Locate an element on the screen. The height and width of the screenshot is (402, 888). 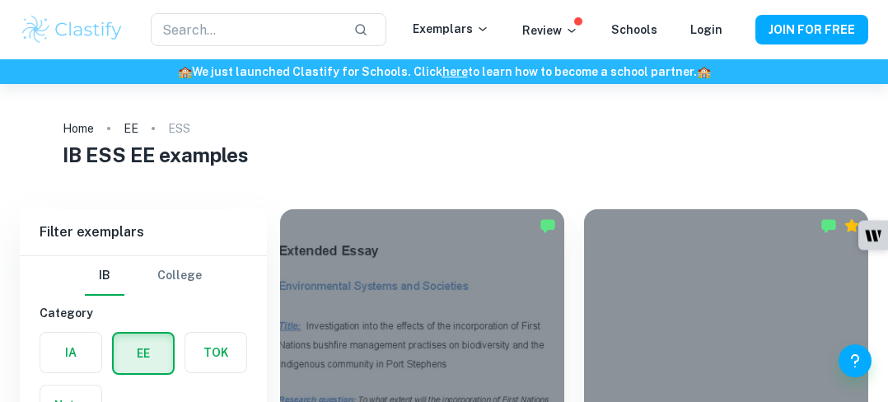
a: Schools is located at coordinates (634, 30).